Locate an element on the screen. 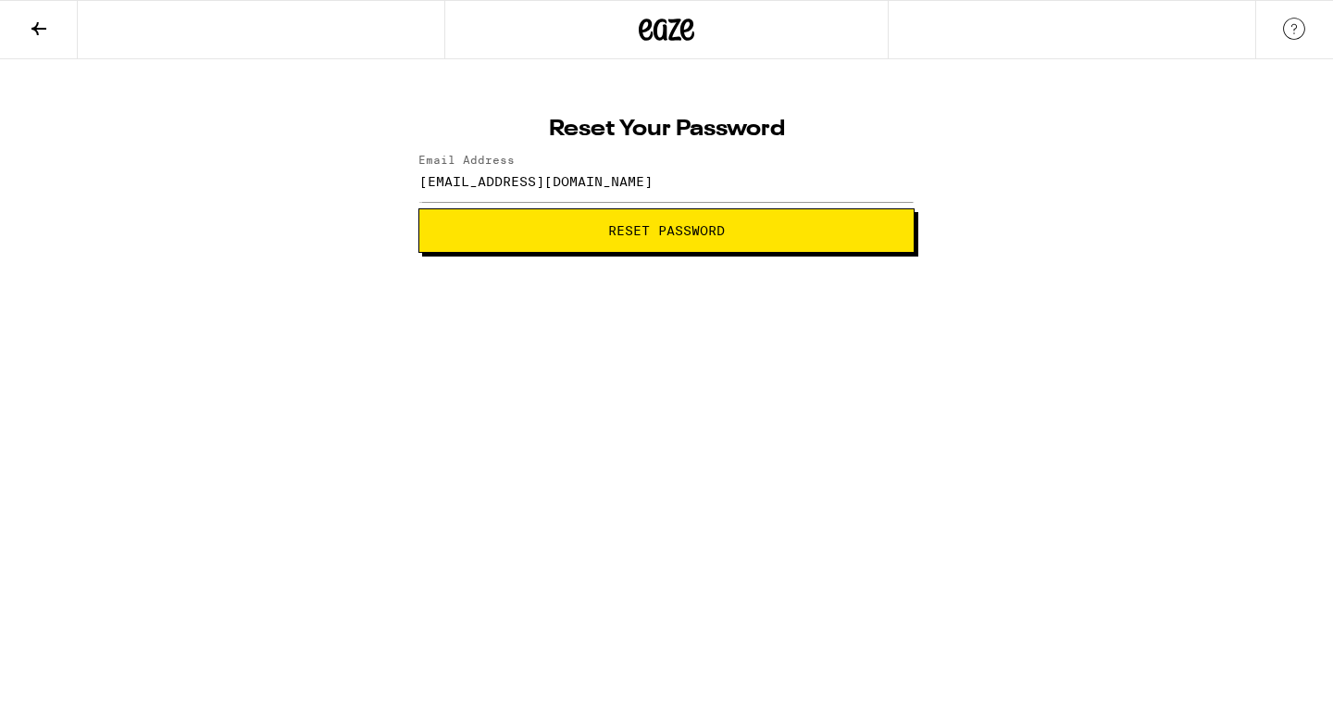  label: Email Address is located at coordinates (467, 159).